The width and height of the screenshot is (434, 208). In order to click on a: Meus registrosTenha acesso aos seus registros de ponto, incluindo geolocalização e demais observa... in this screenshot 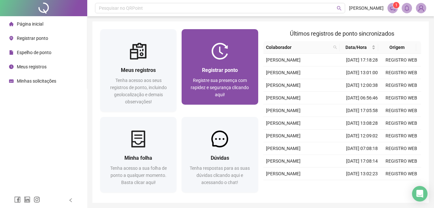, I will do `click(138, 70)`.